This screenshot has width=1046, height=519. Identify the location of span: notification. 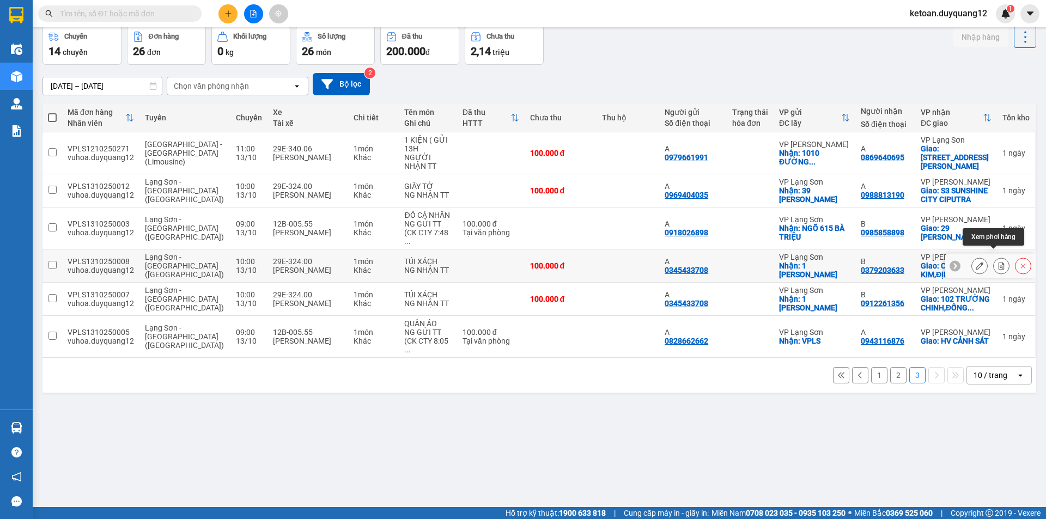
(16, 476).